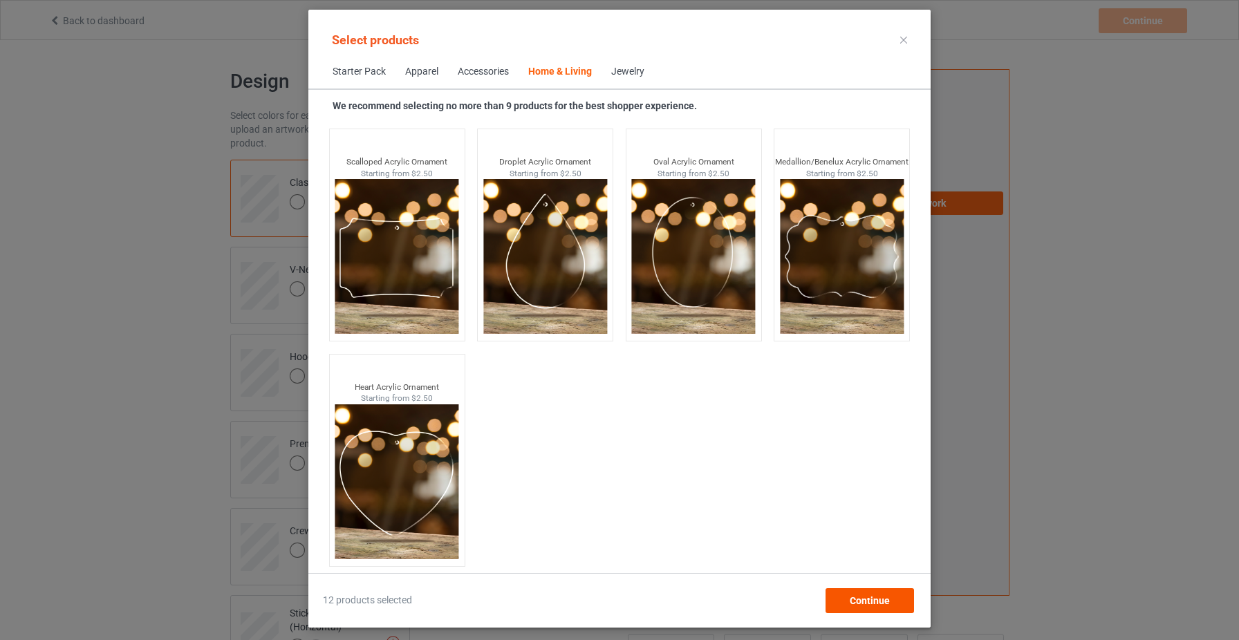 The height and width of the screenshot is (640, 1239). What do you see at coordinates (422, 72) in the screenshot?
I see `div: Apparel` at bounding box center [422, 72].